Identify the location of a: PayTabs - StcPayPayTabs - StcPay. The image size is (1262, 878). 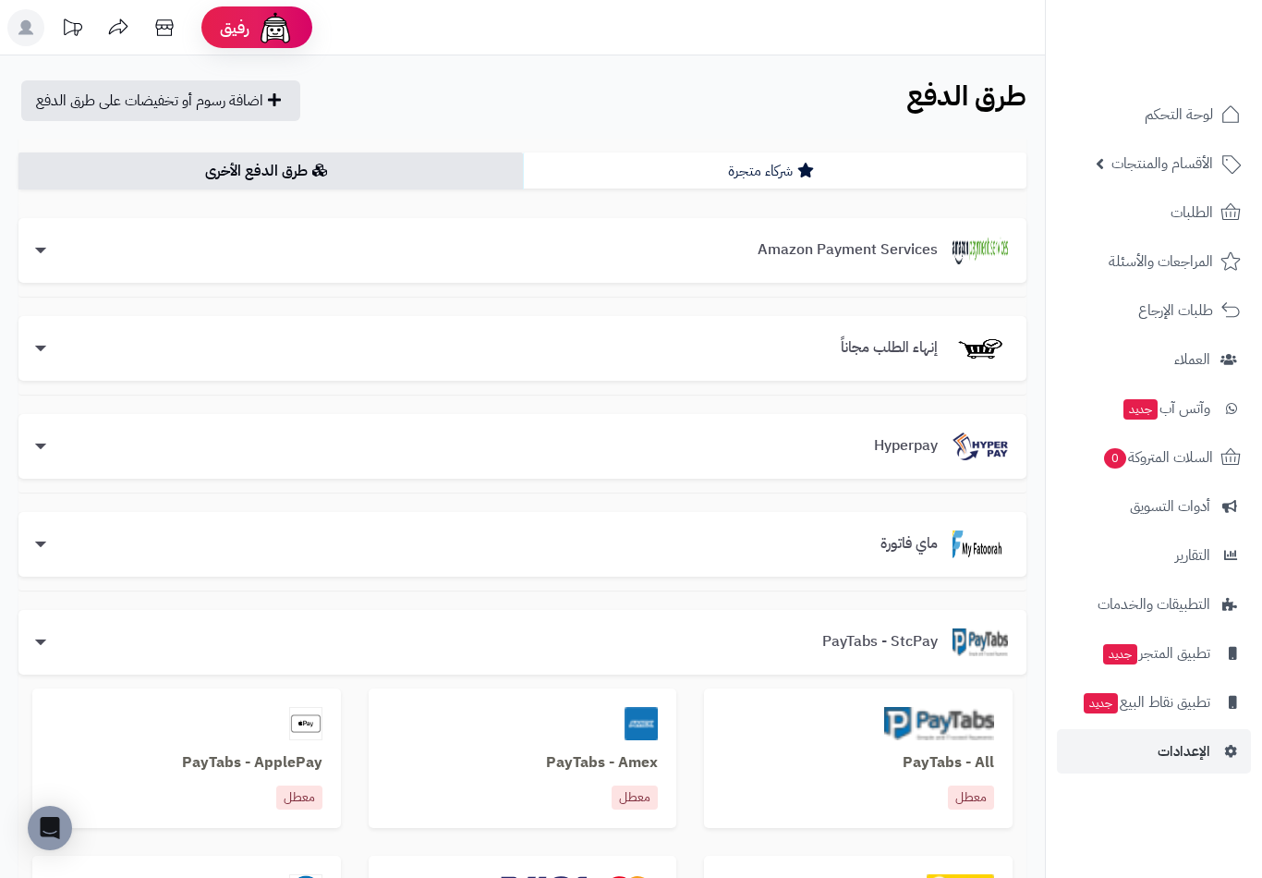
(522, 642).